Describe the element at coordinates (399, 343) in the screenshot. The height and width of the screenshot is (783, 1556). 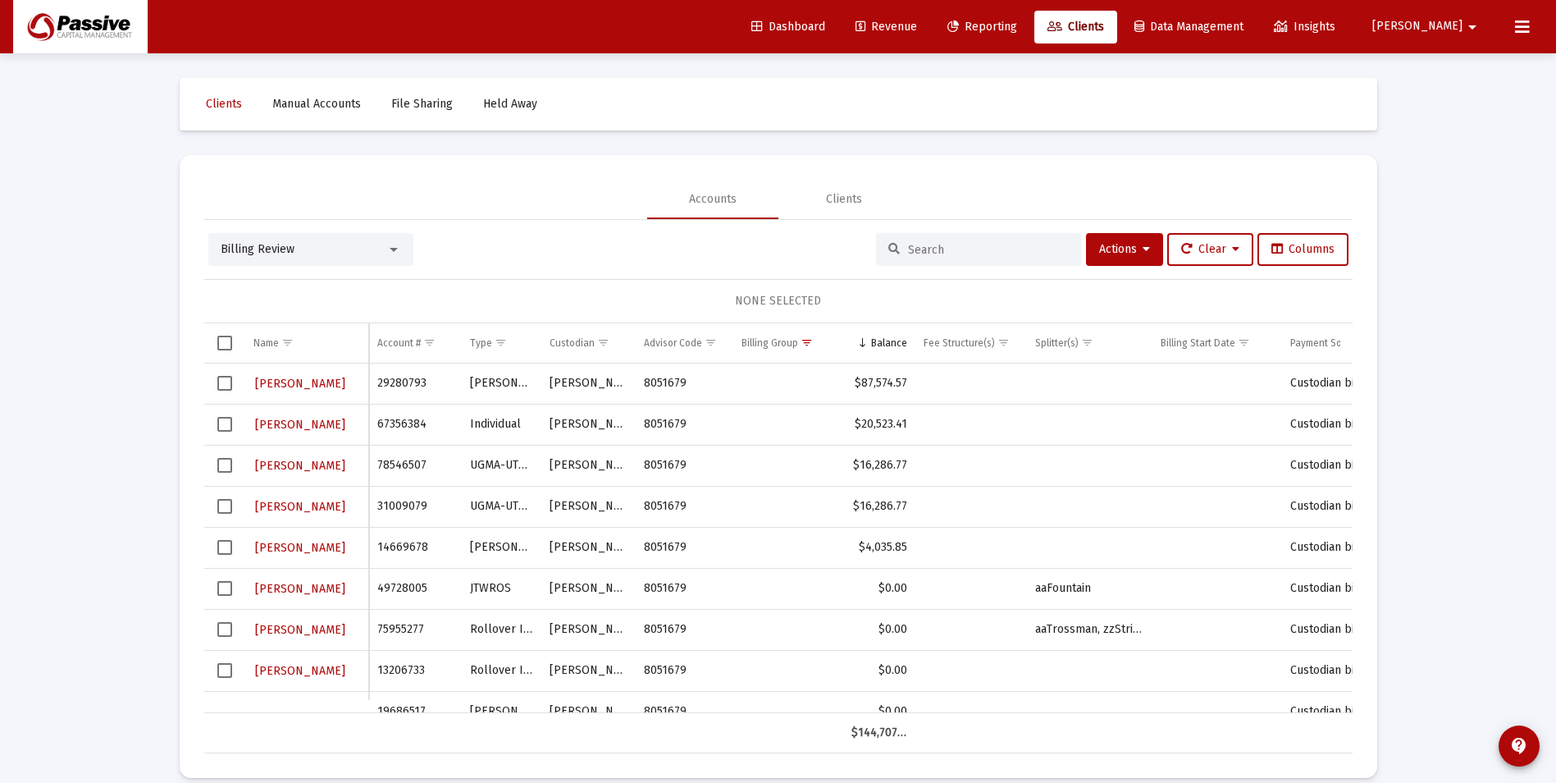
I see `div: Account #` at that location.